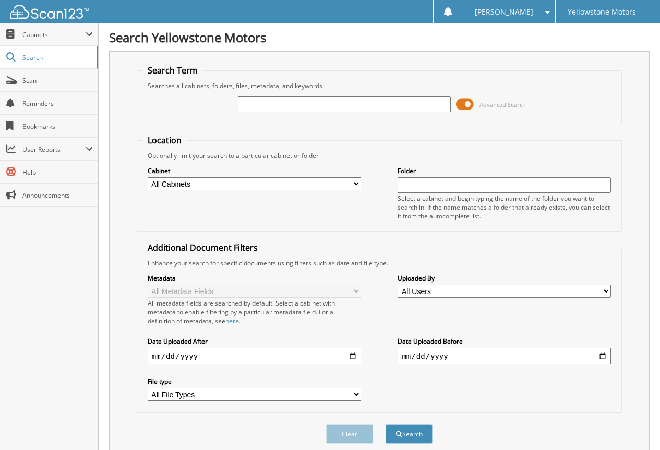 The height and width of the screenshot is (450, 660). Describe the element at coordinates (254, 341) in the screenshot. I see `label: Date Uploaded After` at that location.